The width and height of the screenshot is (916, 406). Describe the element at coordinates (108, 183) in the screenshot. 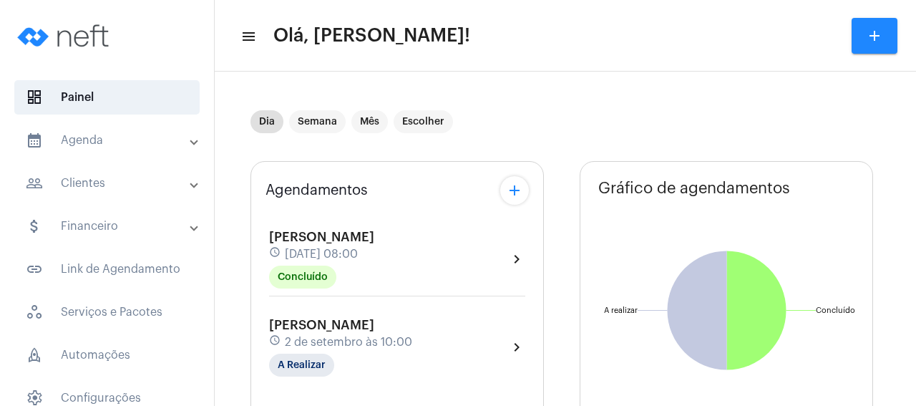

I see `mat-panel-title: Clientes` at that location.